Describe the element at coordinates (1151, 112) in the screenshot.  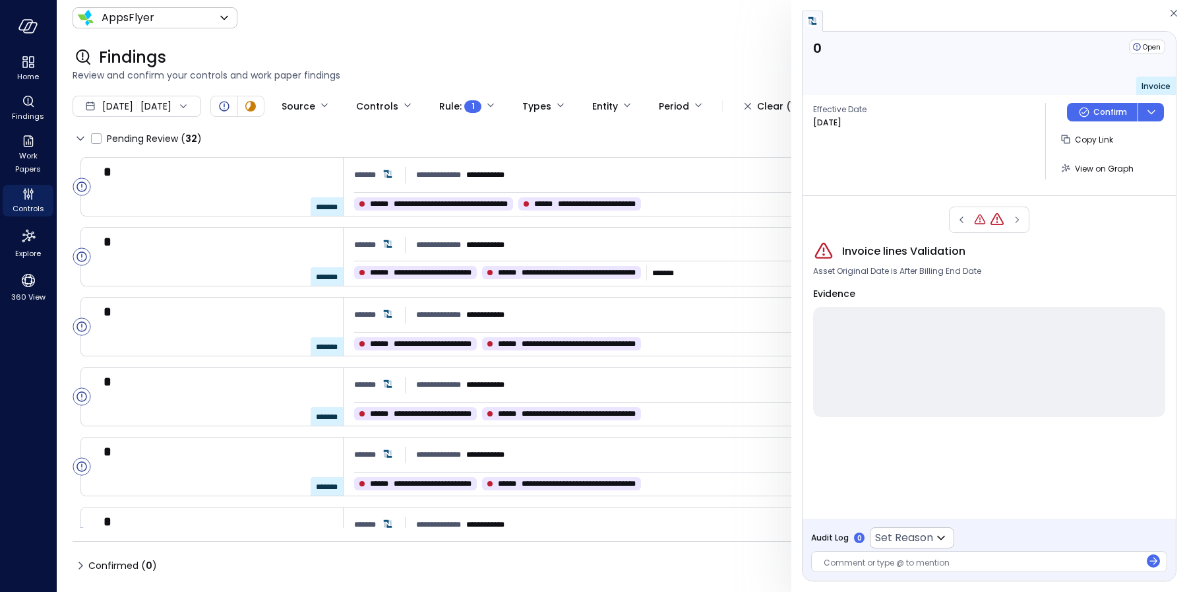
I see `button: dropdown-icon-button` at that location.